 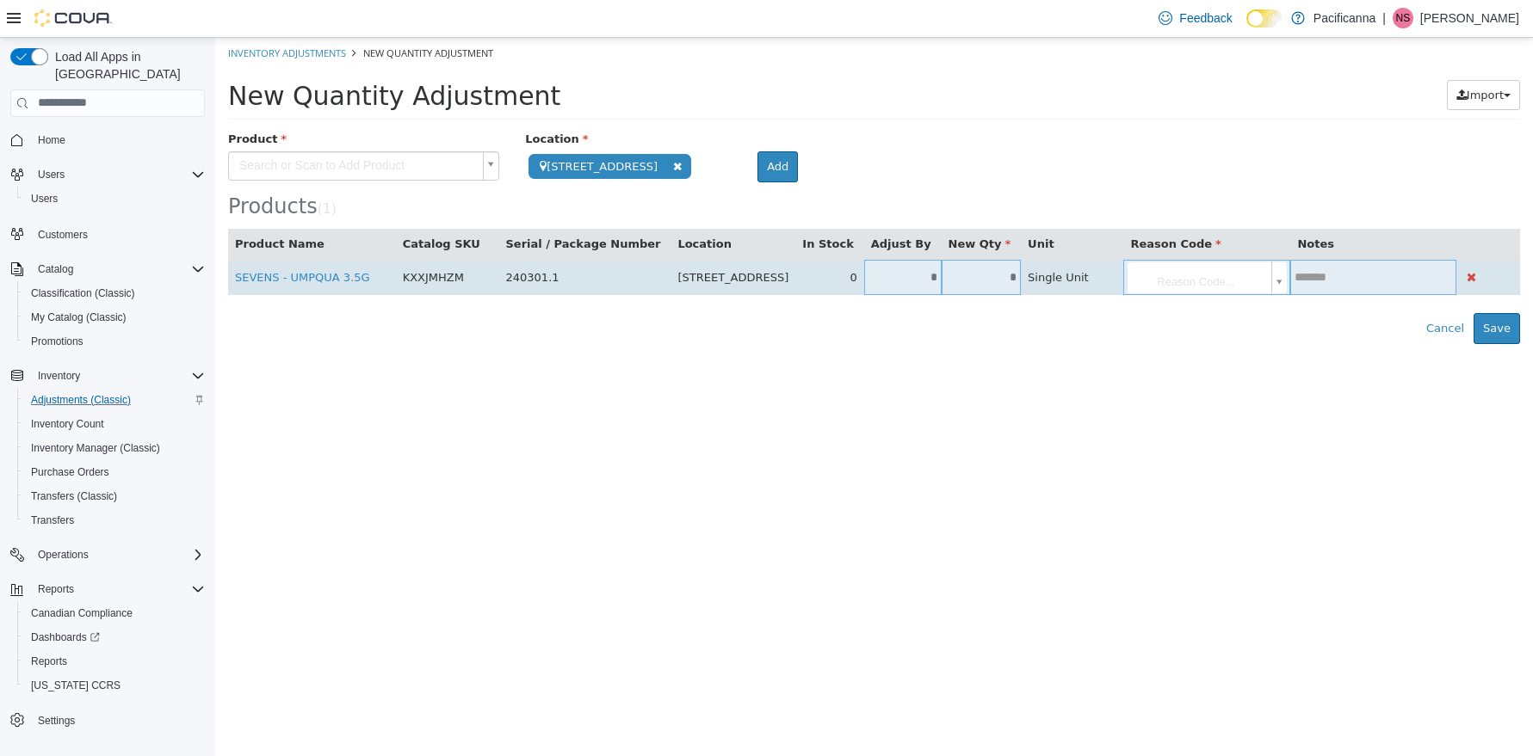 What do you see at coordinates (491, 207) in the screenshot?
I see `button: Location` at bounding box center [491, 207].